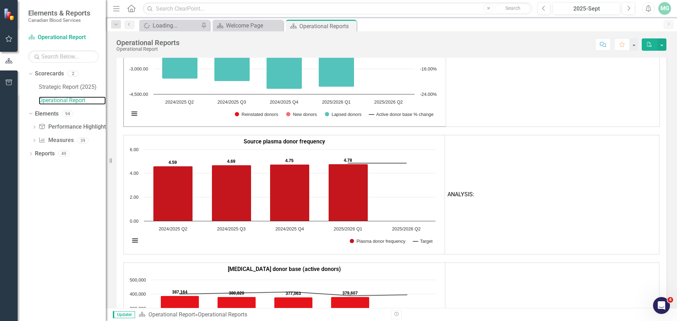  I want to click on span: Search, so click(512, 8).